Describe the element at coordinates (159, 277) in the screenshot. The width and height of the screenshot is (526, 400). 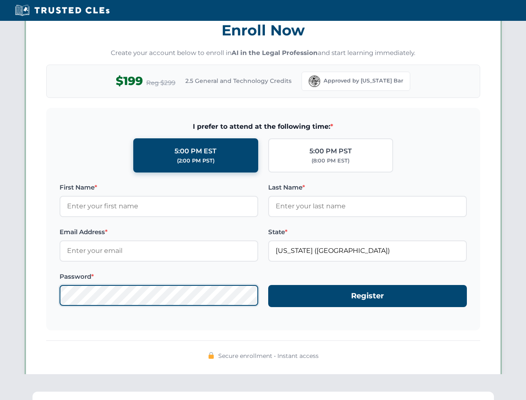
I see `label: Password` at that location.